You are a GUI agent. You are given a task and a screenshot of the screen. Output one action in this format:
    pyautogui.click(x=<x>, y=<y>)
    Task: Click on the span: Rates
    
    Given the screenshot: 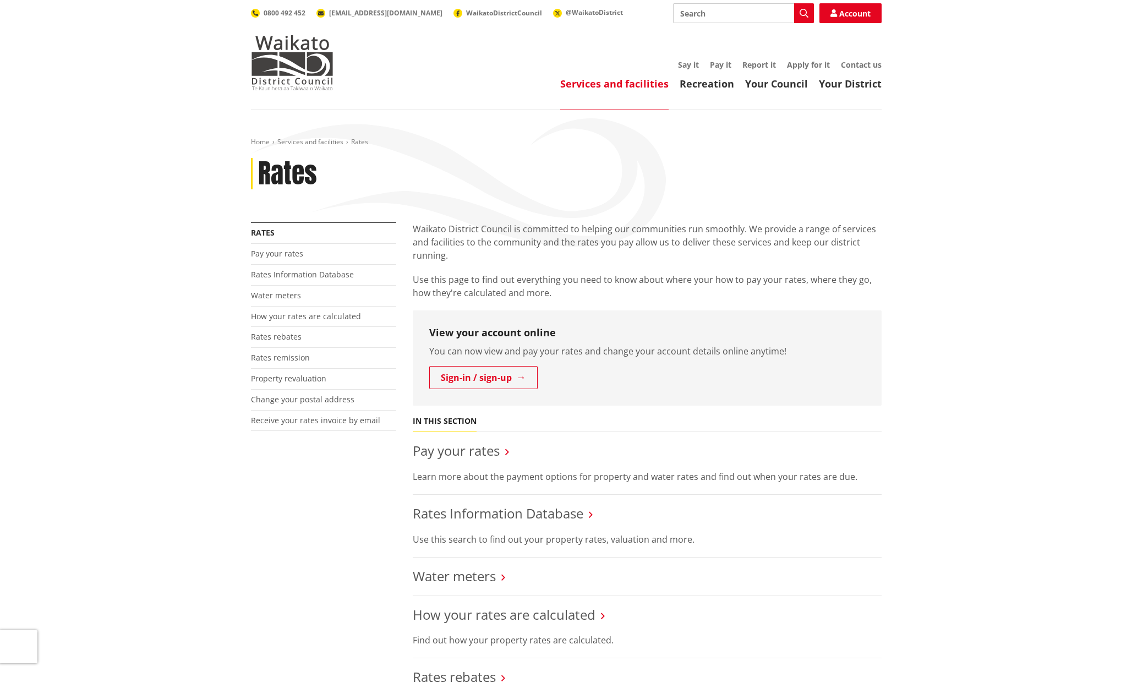 What is the action you would take?
    pyautogui.click(x=359, y=141)
    